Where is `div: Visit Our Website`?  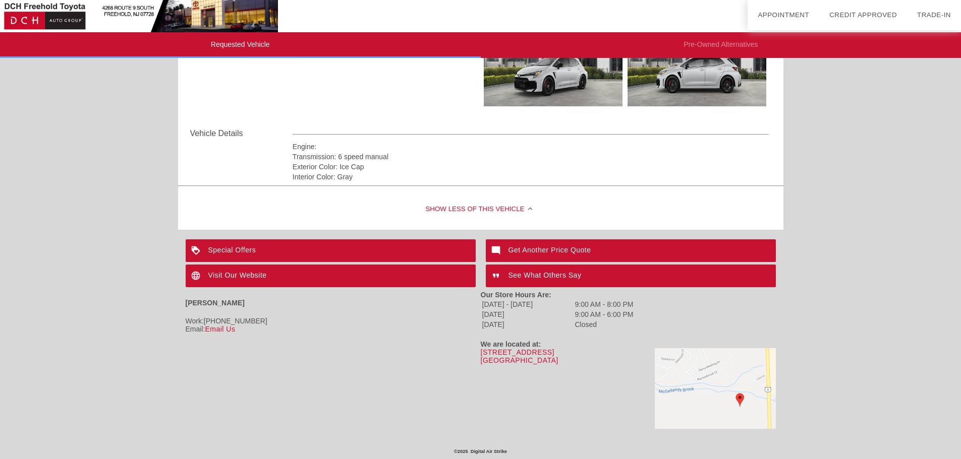
div: Visit Our Website is located at coordinates (330, 276).